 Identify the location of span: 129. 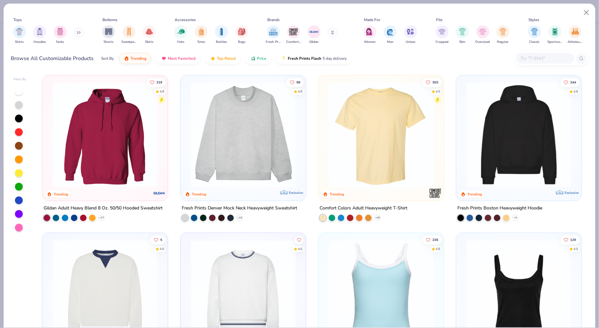
(573, 240).